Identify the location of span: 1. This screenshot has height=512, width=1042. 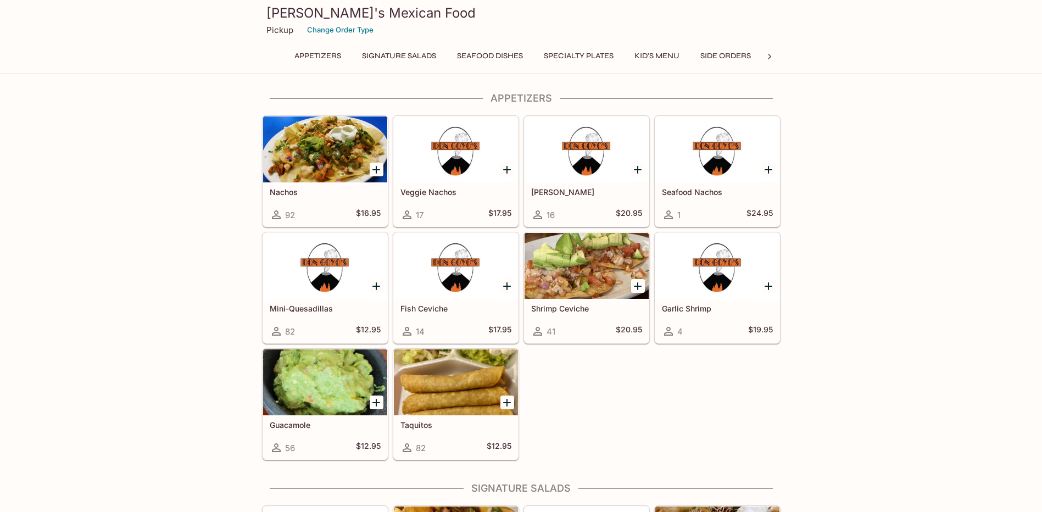
(679, 215).